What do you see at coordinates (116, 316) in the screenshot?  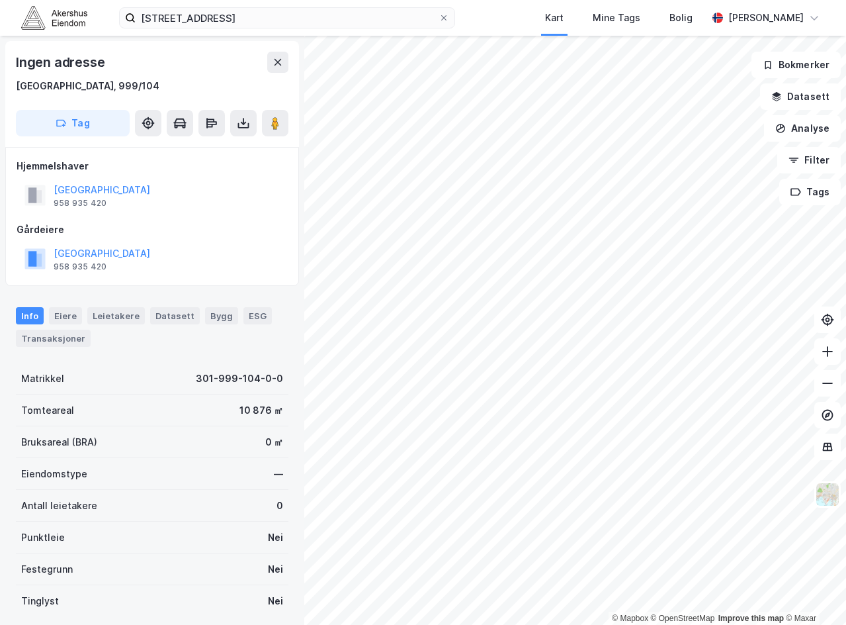 I see `div: Leietakere` at bounding box center [116, 316].